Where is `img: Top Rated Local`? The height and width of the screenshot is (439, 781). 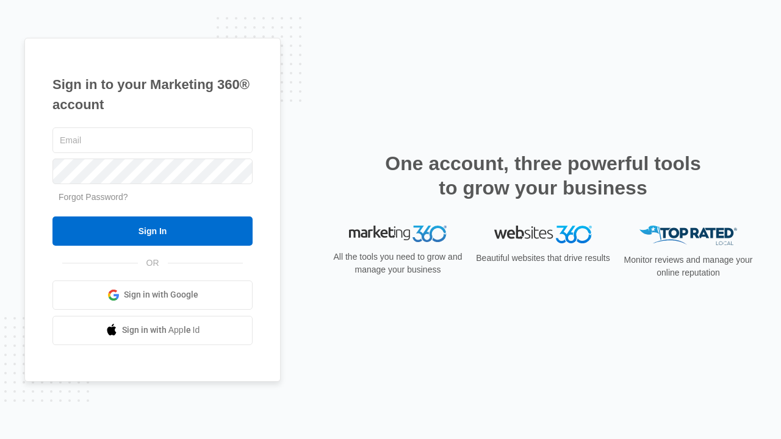 img: Top Rated Local is located at coordinates (688, 236).